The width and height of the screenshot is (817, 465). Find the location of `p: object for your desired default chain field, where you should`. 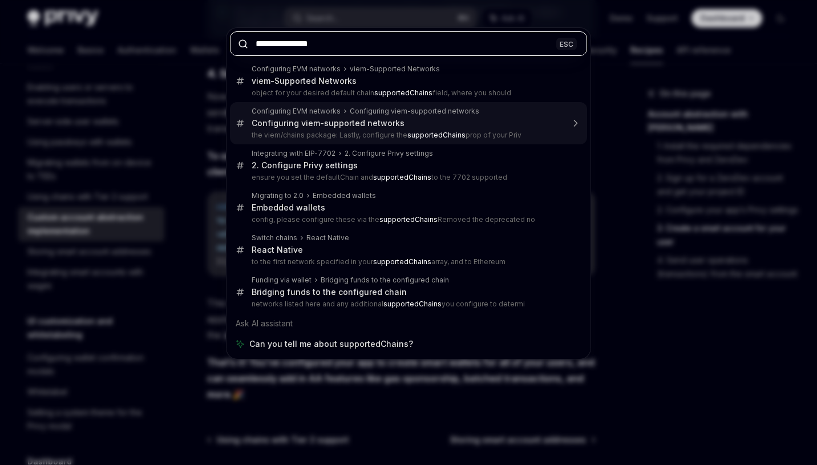

p: object for your desired default chain field, where you should is located at coordinates (407, 93).